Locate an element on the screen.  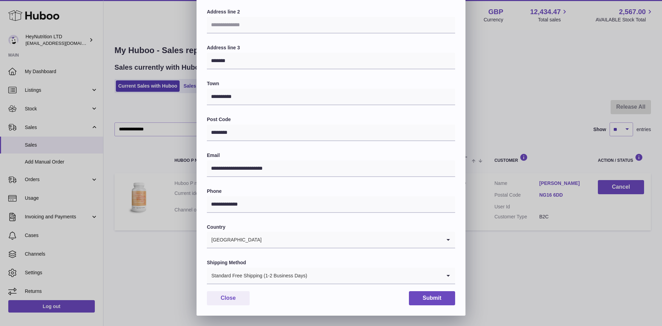
button: Close is located at coordinates (228, 298).